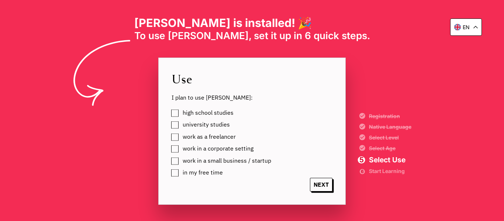 The width and height of the screenshot is (504, 221). What do you see at coordinates (390, 171) in the screenshot?
I see `span: Start Learning` at bounding box center [390, 171].